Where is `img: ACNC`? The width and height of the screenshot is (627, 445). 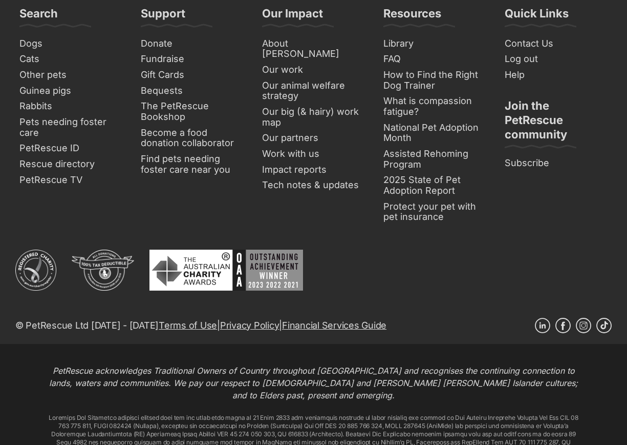 img: ACNC is located at coordinates (36, 270).